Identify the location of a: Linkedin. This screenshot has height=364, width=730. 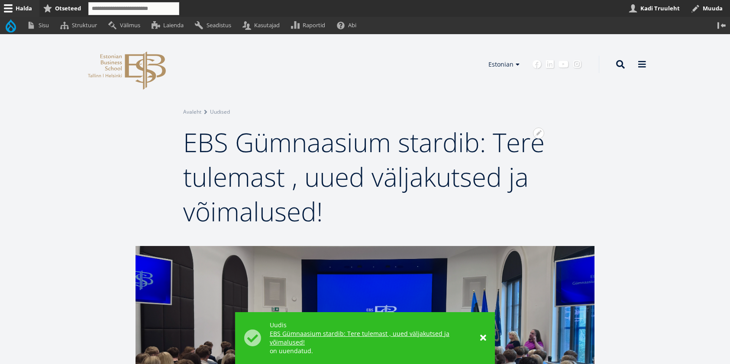
(550, 64).